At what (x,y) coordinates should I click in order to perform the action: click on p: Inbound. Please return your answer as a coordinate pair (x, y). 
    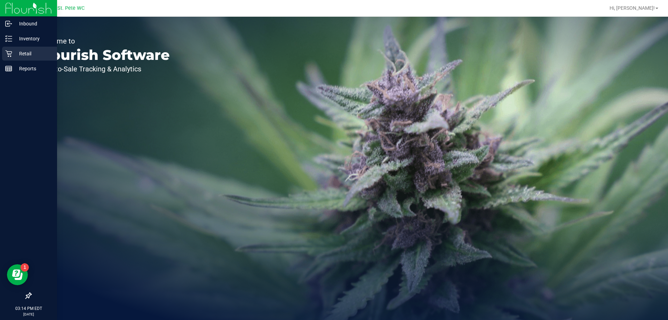
    Looking at the image, I should click on (33, 24).